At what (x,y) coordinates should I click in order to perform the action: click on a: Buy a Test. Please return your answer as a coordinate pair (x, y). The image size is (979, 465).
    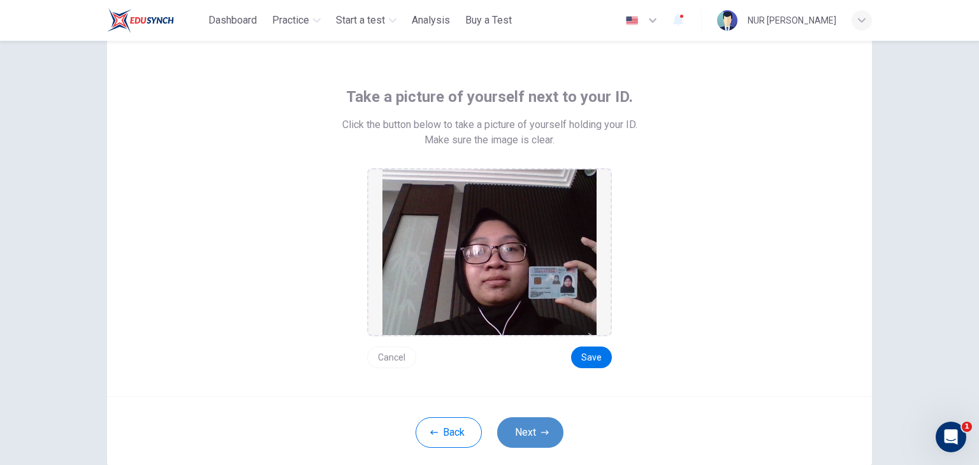
    Looking at the image, I should click on (488, 20).